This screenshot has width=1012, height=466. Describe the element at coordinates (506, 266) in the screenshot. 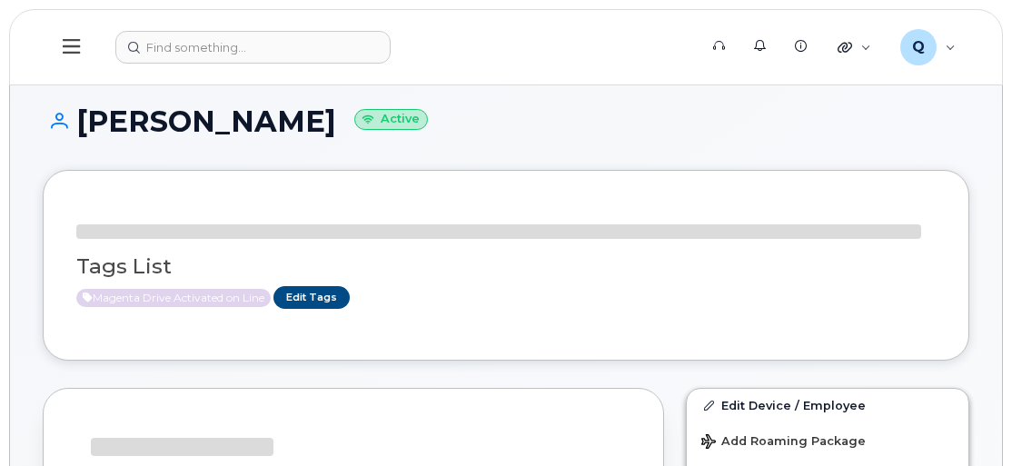

I see `h3: Tags List` at that location.